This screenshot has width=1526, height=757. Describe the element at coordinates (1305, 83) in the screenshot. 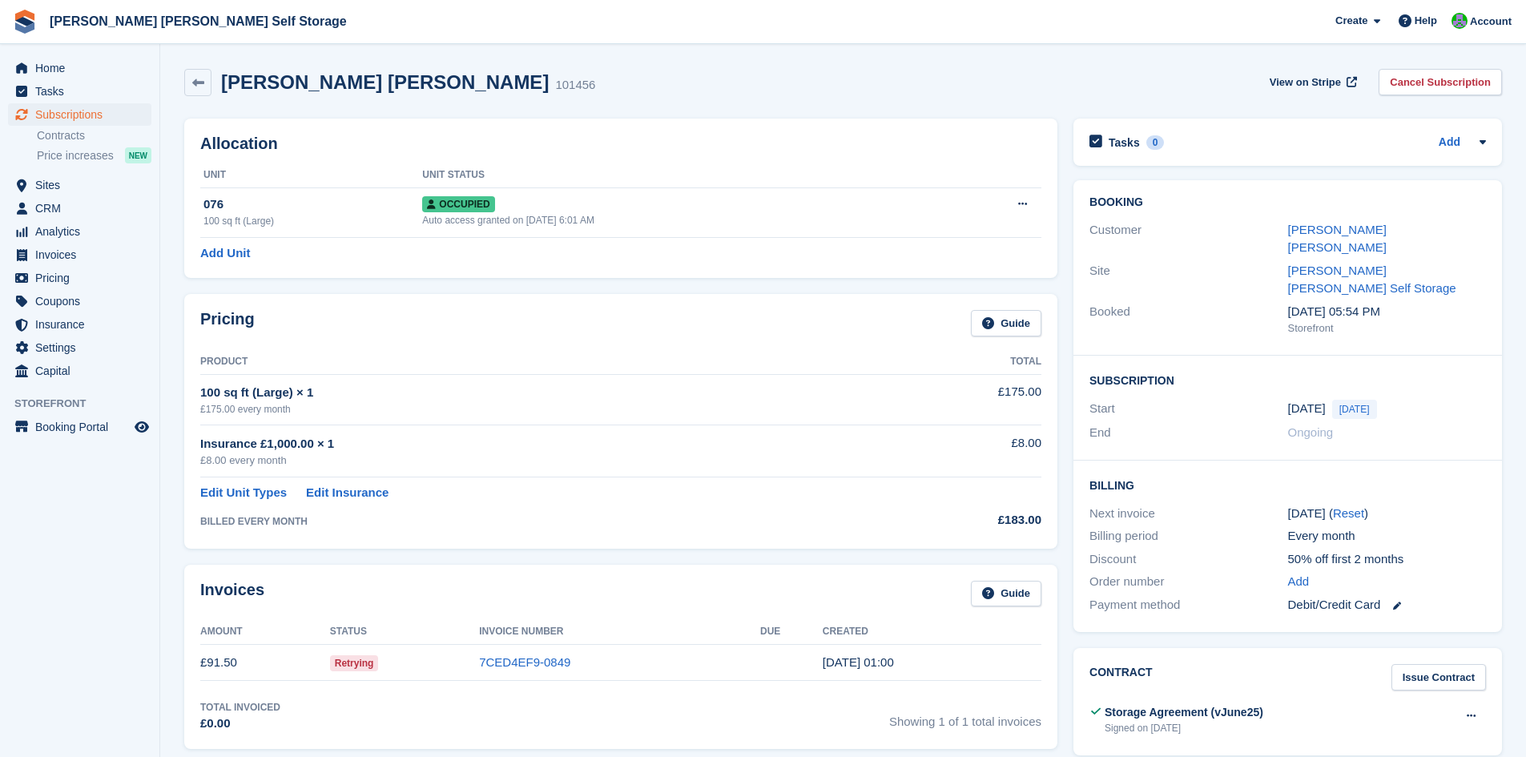

I see `span: View on Stripe` at that location.